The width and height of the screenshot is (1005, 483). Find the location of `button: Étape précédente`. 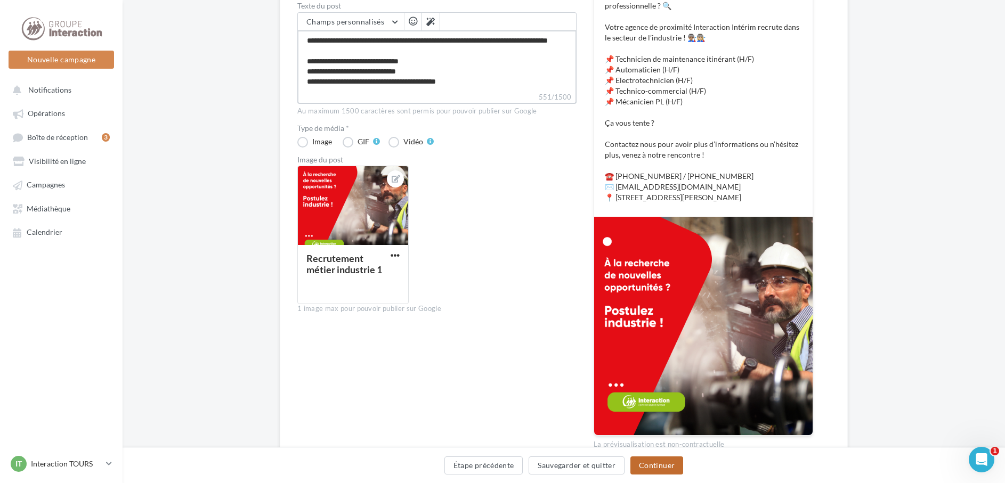

button: Étape précédente is located at coordinates (484, 466).